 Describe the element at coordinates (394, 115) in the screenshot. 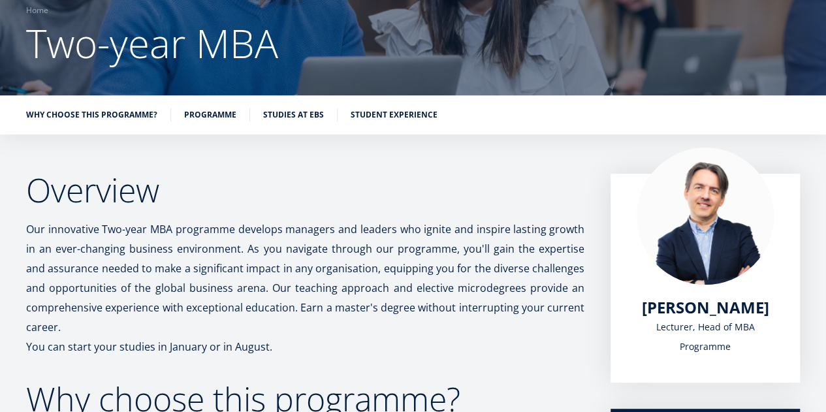

I see `a: Student experience` at that location.